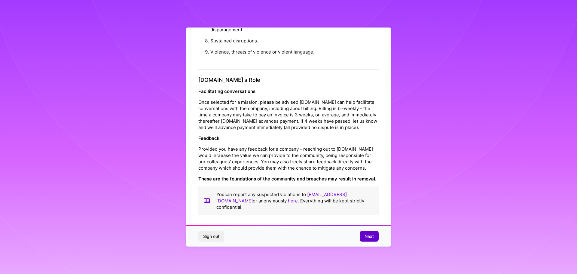 The image size is (577, 274). Describe the element at coordinates (211, 236) in the screenshot. I see `span: Sign out` at that location.